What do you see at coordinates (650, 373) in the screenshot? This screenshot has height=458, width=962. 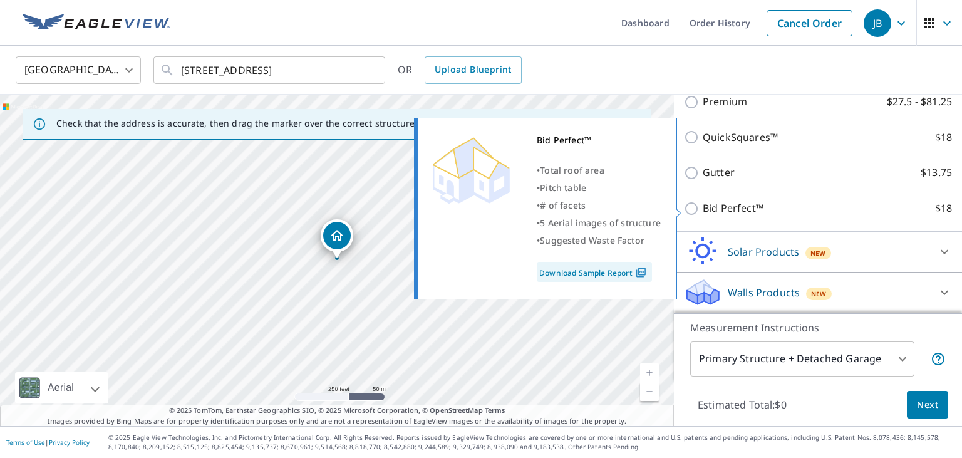 I see `a: Current Level 17, Zoom In` at bounding box center [650, 373].